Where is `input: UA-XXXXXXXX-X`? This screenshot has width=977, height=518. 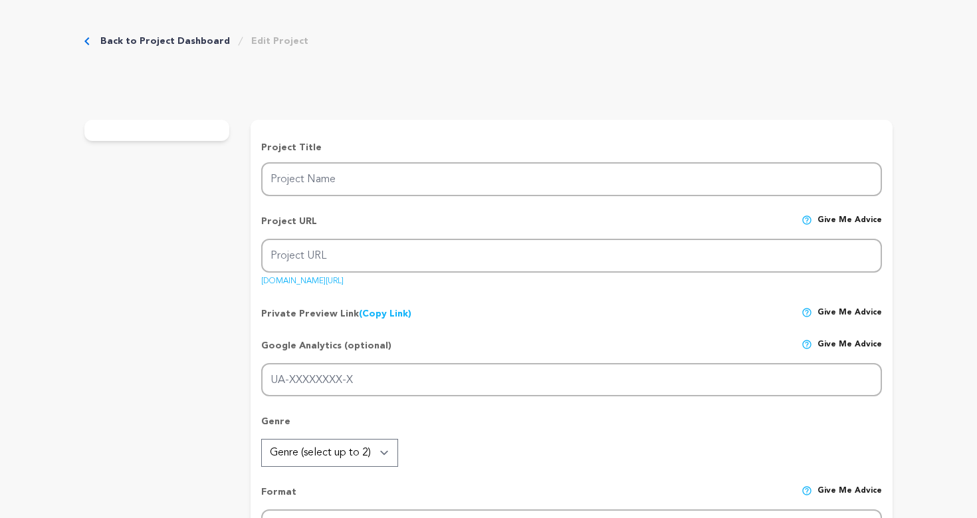
input: UA-XXXXXXXX-X is located at coordinates (572, 380).